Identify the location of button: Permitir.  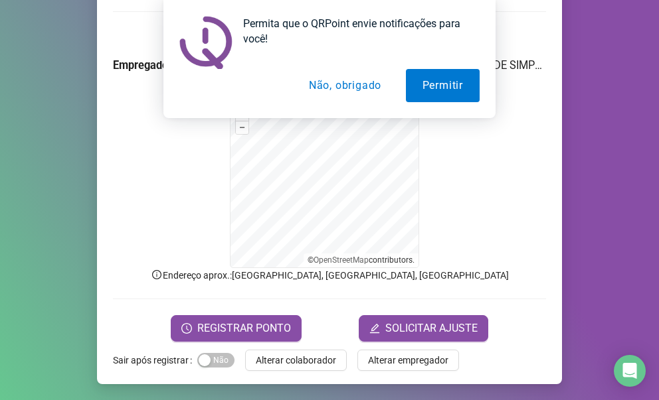
(442, 86).